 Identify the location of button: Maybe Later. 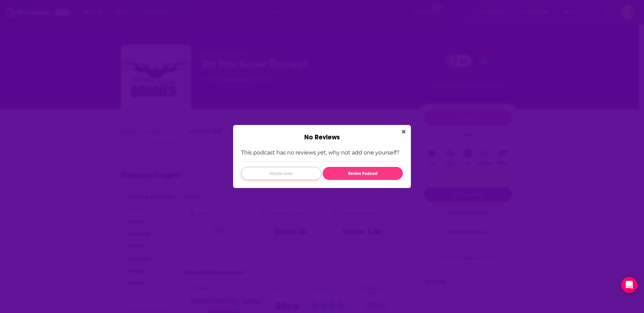
(281, 173).